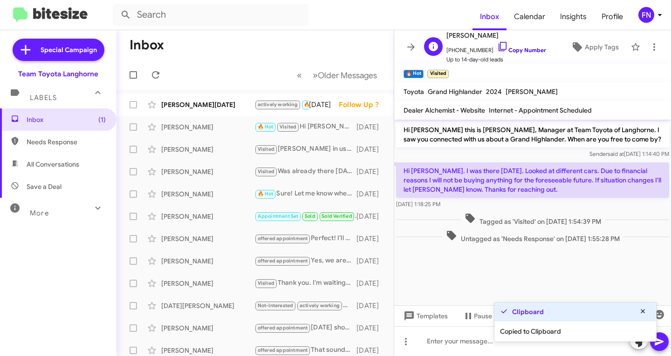 Image resolution: width=671 pixels, height=356 pixels. Describe the element at coordinates (275, 306) in the screenshot. I see `span: Not-Interested` at that location.